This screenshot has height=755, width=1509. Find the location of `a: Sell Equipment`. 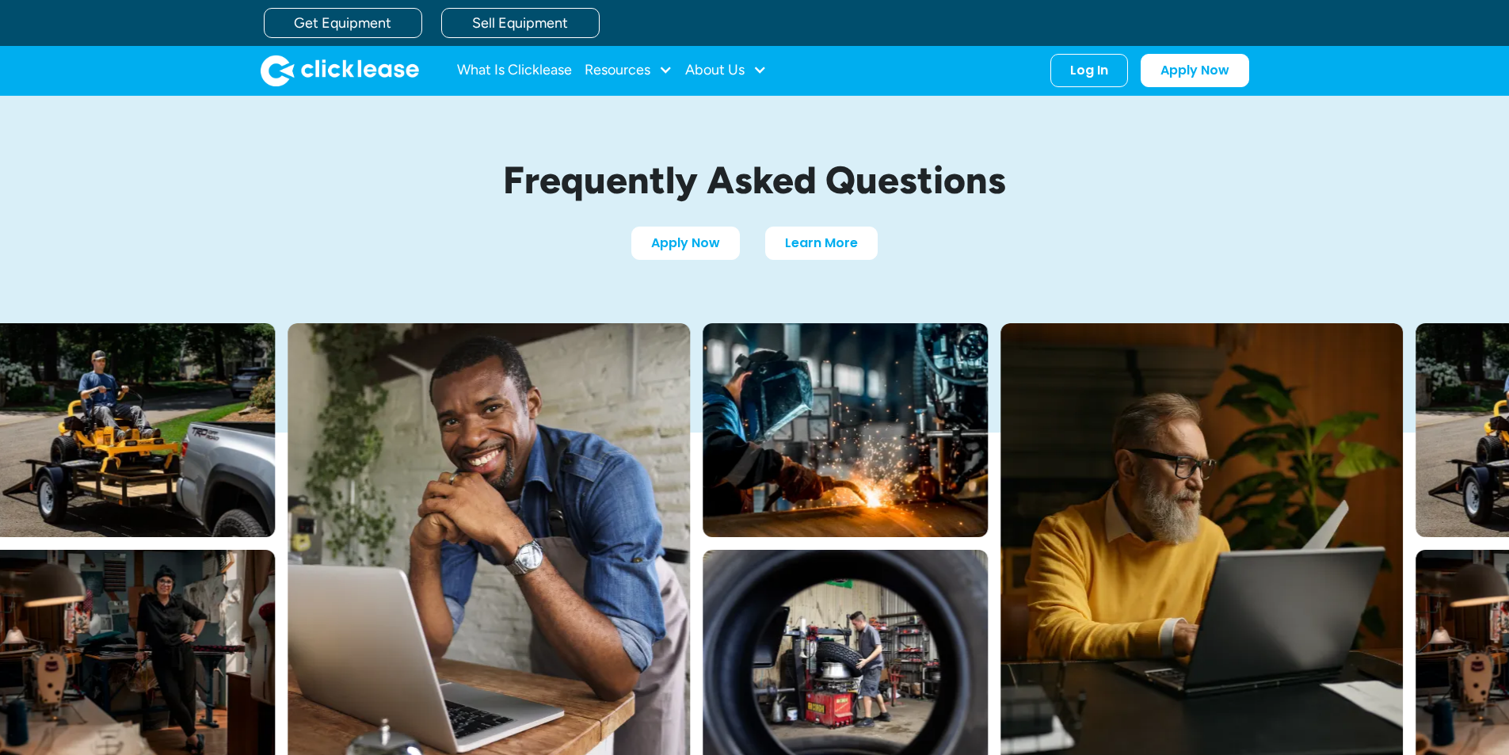

a: Sell Equipment is located at coordinates (520, 23).